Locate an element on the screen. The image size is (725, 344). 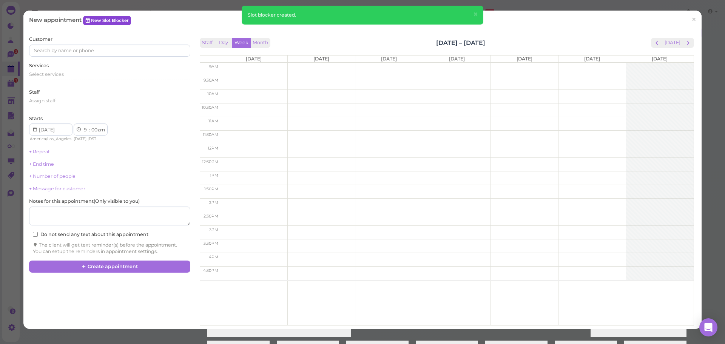
button: Close is located at coordinates (476, 14).